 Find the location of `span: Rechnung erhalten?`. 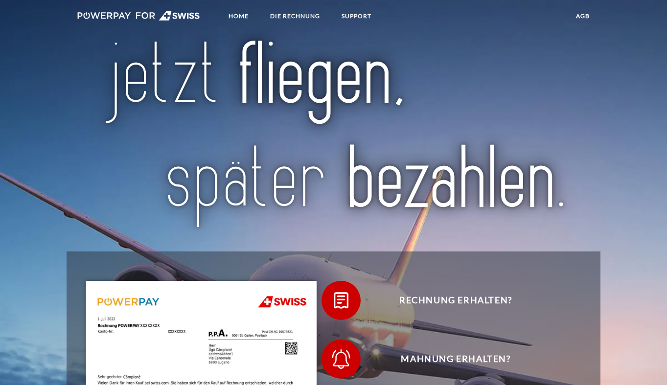

span: Rechnung erhalten? is located at coordinates (456, 301).